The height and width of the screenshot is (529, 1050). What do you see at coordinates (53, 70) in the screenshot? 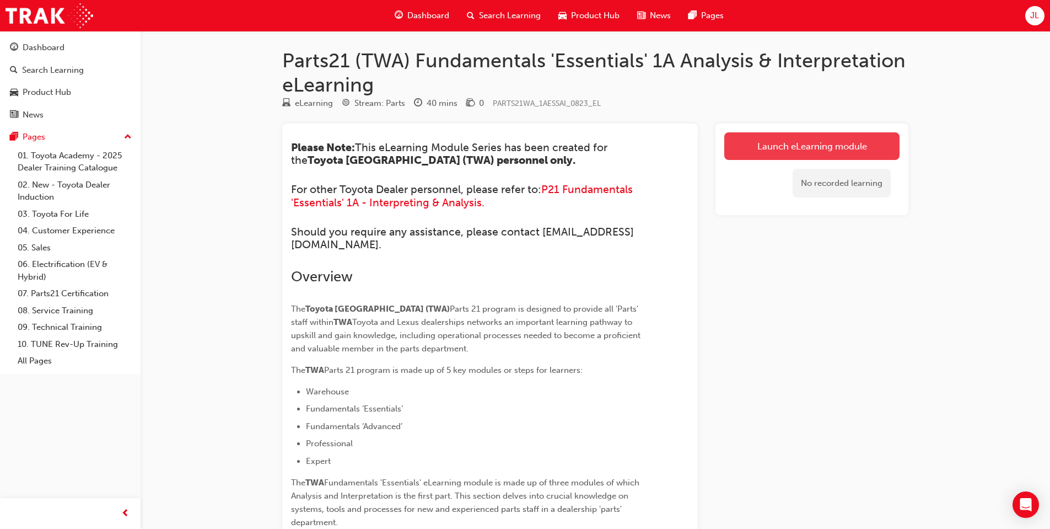
I see `div: Search Learning` at bounding box center [53, 70].